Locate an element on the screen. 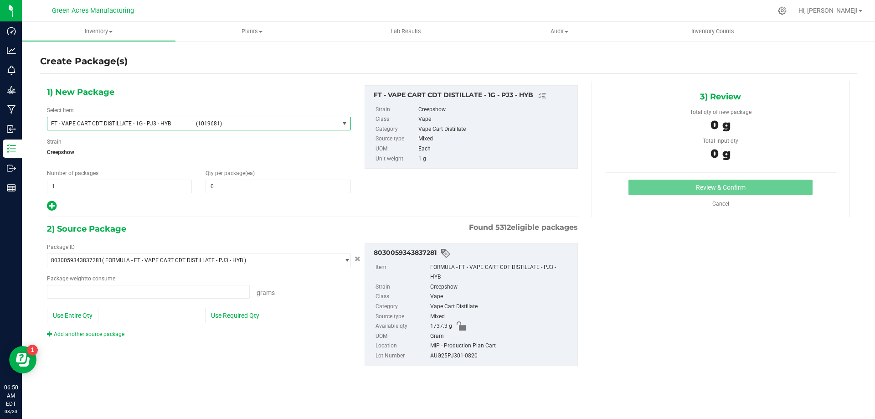  span: Inventory is located at coordinates (98, 31).